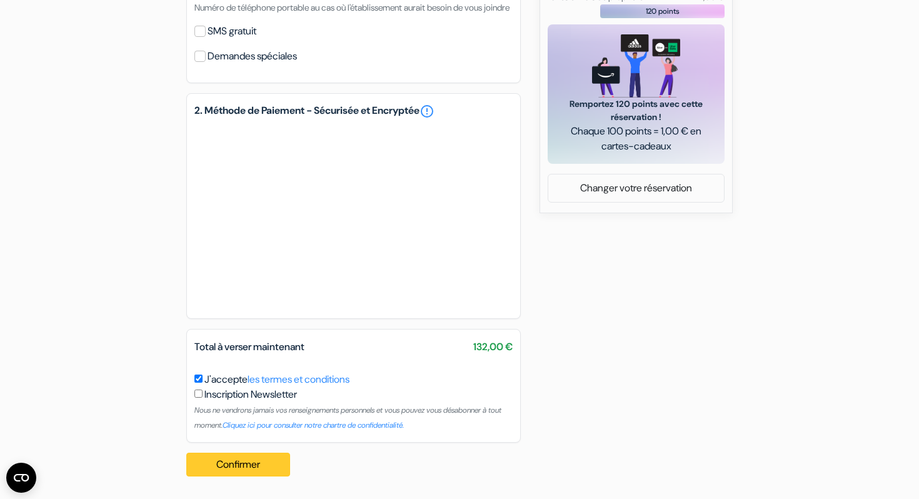 The width and height of the screenshot is (919, 499). Describe the element at coordinates (298, 379) in the screenshot. I see `a: les termes et conditions` at that location.